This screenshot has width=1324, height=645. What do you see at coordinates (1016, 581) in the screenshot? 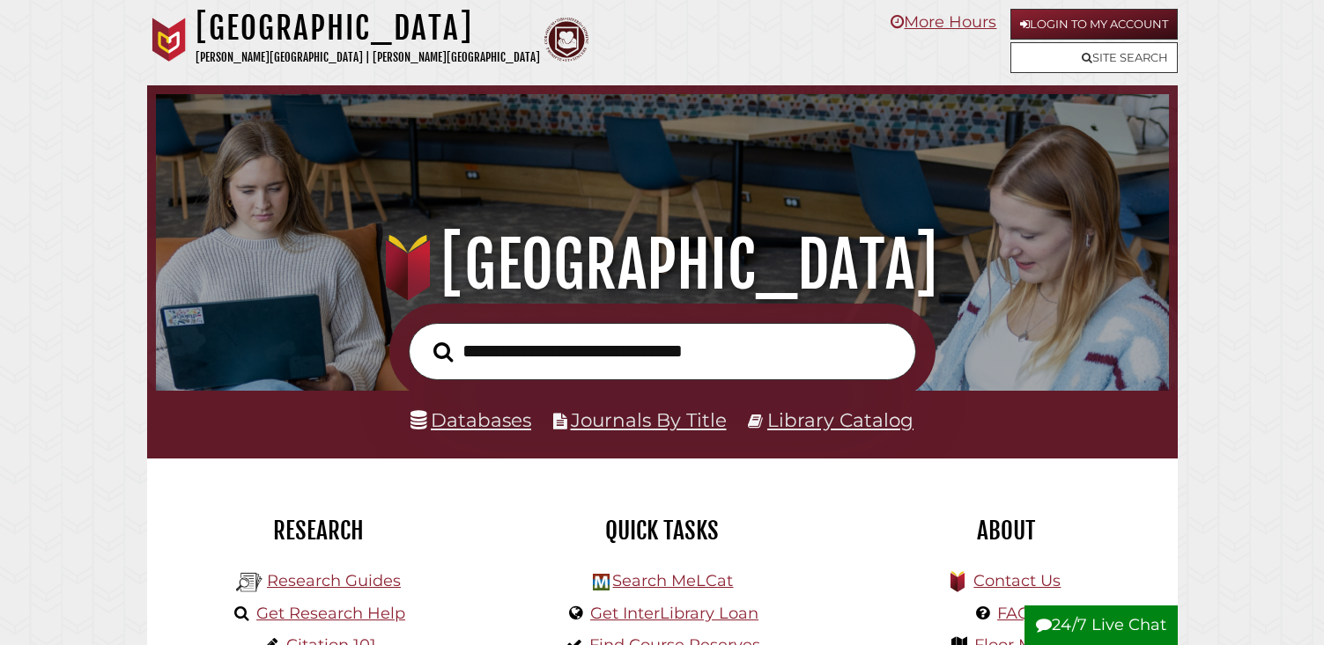
I see `a: Contact Us` at bounding box center [1016, 581].